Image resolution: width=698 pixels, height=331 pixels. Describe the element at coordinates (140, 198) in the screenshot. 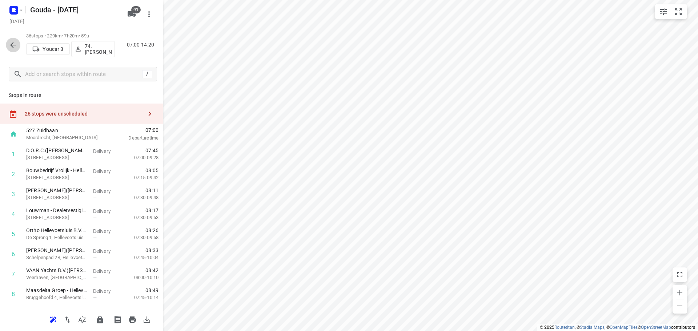

I see `p: 07:30-09:48` at that location.